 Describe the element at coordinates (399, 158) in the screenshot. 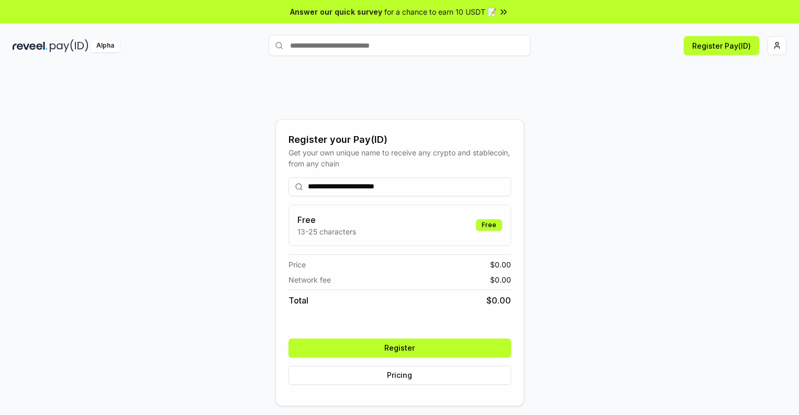

I see `div: Get your own unique name to receive any crypto and stablecoin, from any chain` at that location.